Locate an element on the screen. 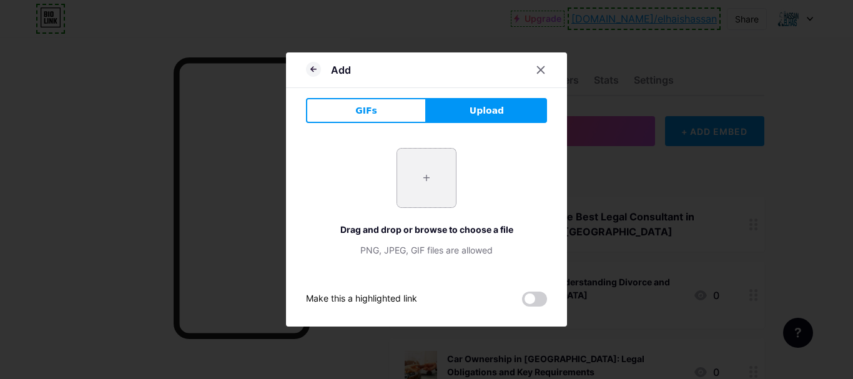  button: Upload is located at coordinates (486, 111).